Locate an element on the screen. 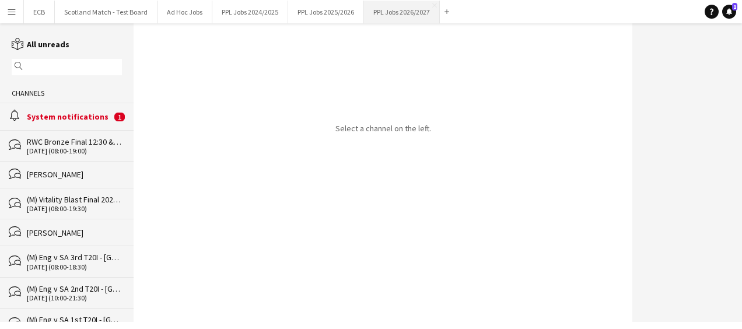  button: PPL Jobs 2024/2025 is located at coordinates (250, 12).